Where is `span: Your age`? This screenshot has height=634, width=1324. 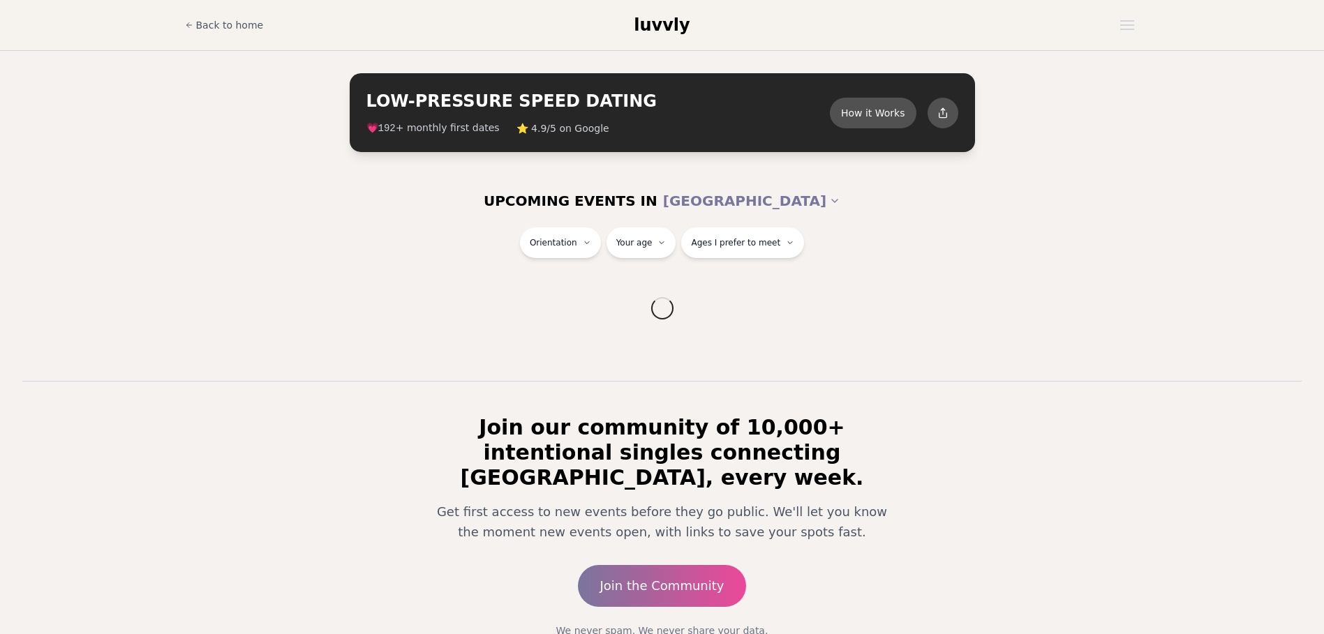
span: Your age is located at coordinates (634, 243).